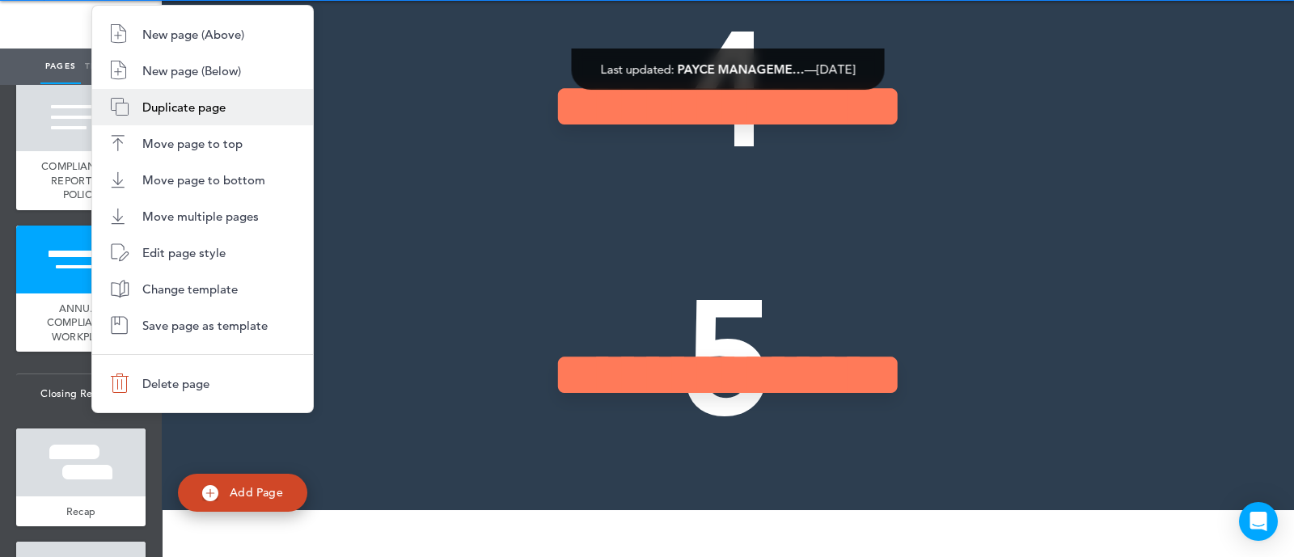 This screenshot has width=1294, height=557. I want to click on span: Duplicate page, so click(184, 107).